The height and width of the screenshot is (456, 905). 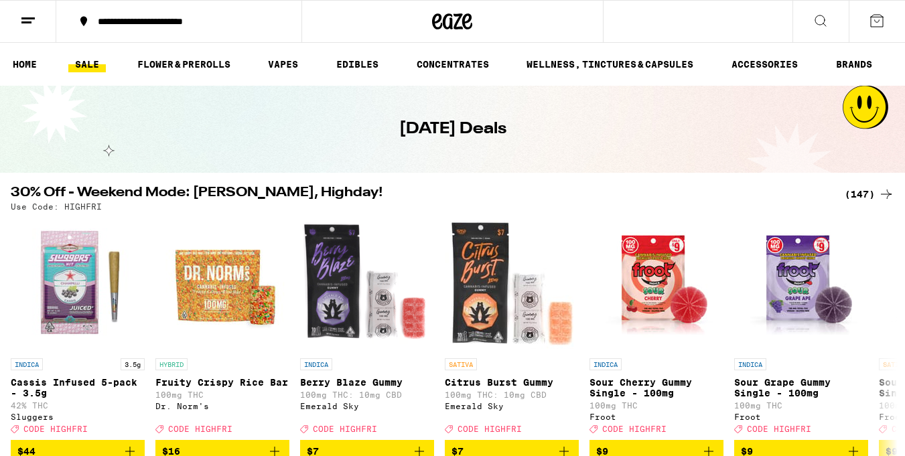 I want to click on a: FLOWER & PREROLLS, so click(x=183, y=64).